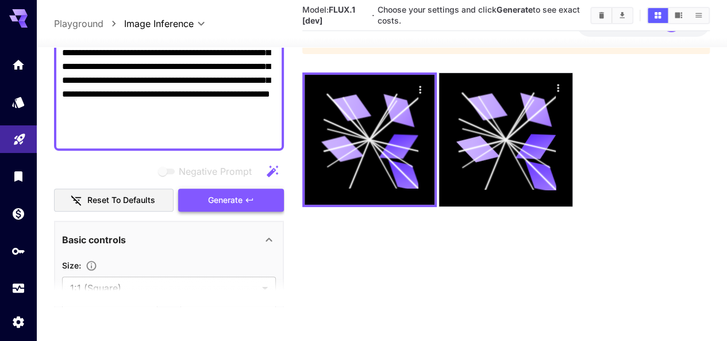 The width and height of the screenshot is (727, 341). I want to click on div: Usage, so click(18, 288).